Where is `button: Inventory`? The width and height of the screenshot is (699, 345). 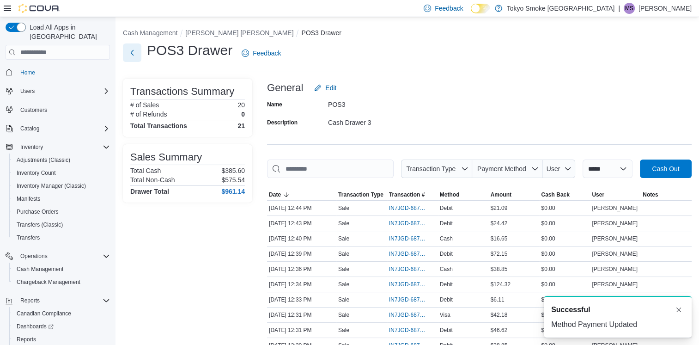 button: Inventory is located at coordinates (31, 147).